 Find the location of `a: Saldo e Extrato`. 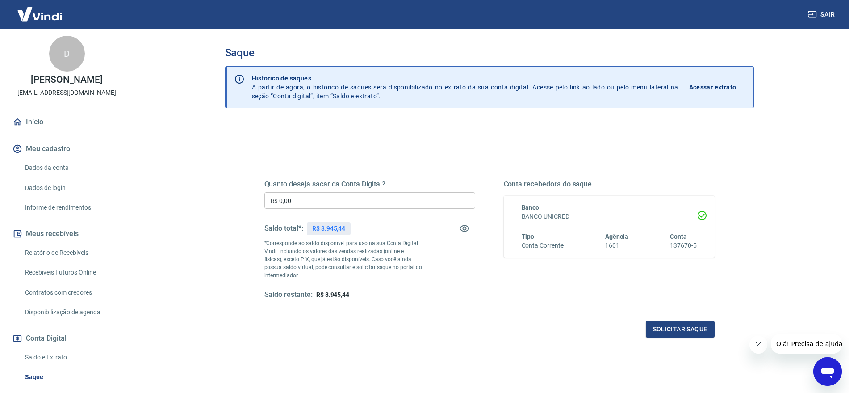

a: Saldo e Extrato is located at coordinates (72, 357).